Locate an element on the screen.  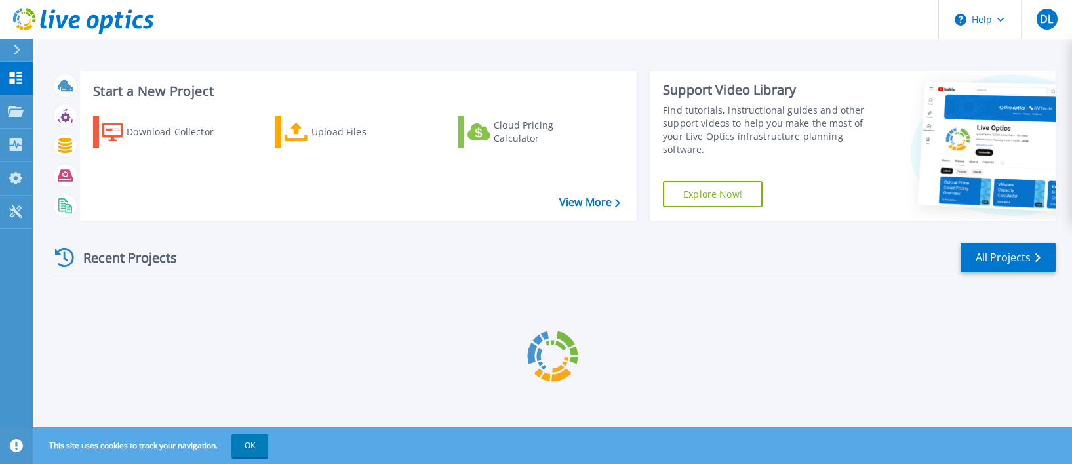
button: OK is located at coordinates (250, 445).